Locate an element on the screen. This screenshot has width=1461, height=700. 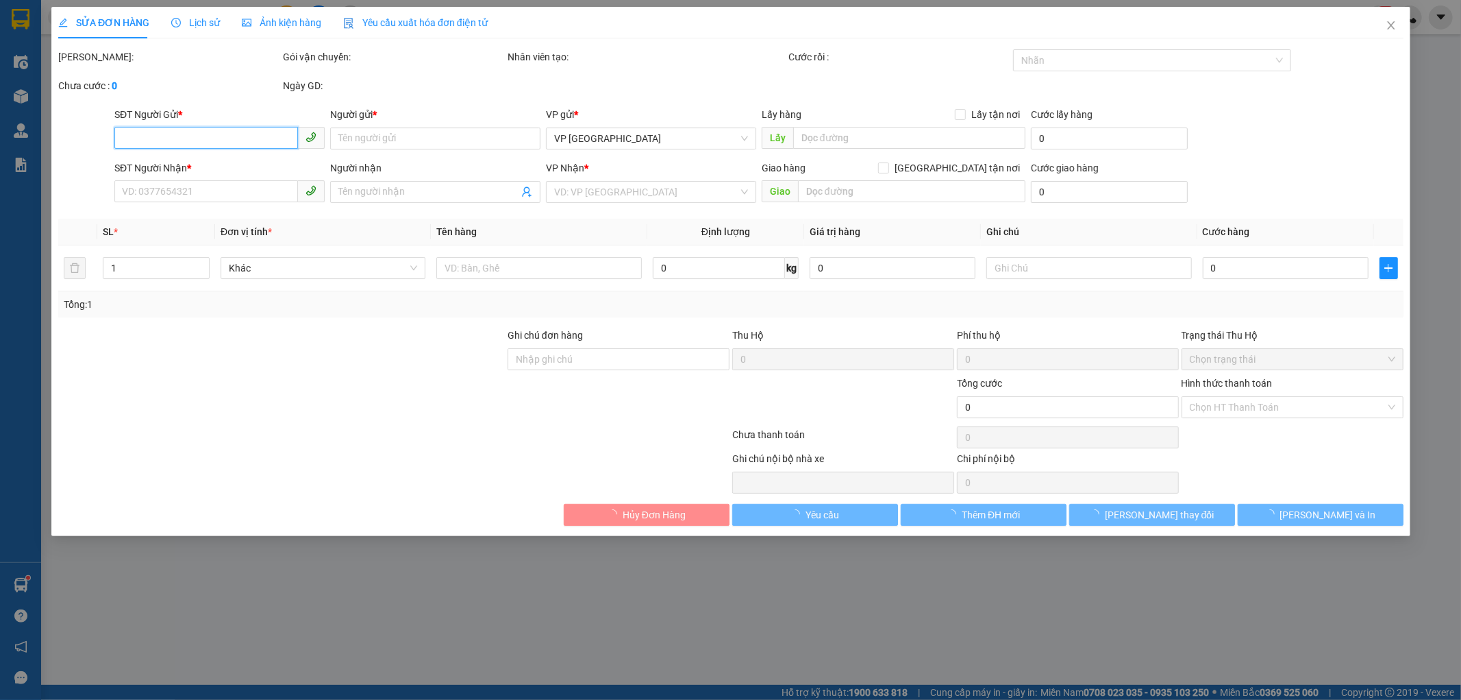
input: VD: Bàn, Ghế is located at coordinates (539, 268).